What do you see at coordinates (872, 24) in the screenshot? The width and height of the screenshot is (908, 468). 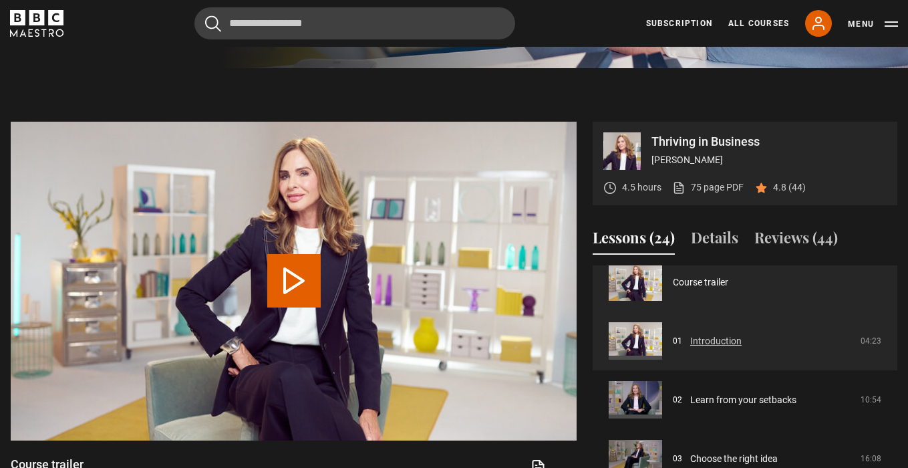 I see `button: Toggle navigation` at bounding box center [872, 24].